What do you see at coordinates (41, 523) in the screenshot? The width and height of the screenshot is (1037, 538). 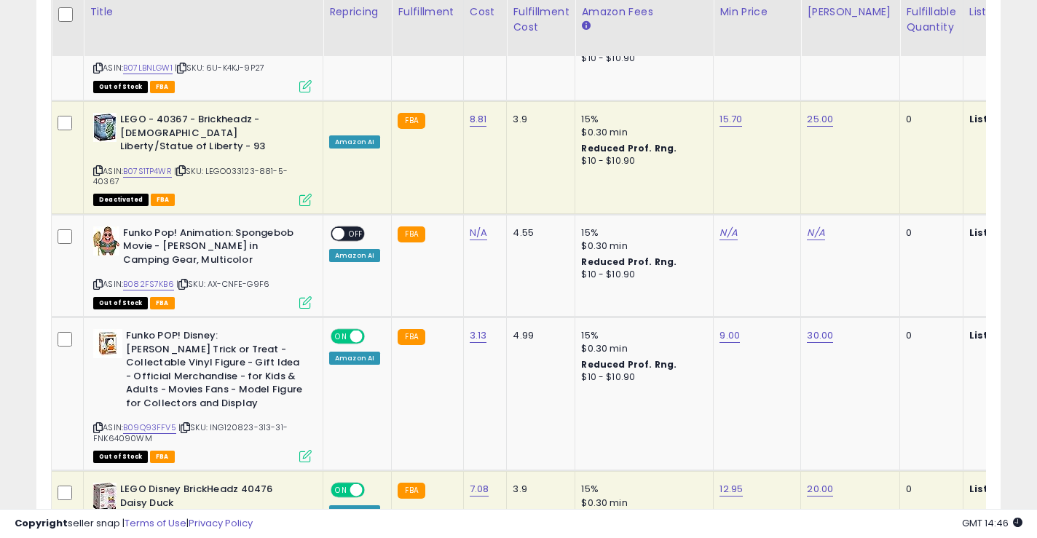 I see `strong: Copyright` at bounding box center [41, 523].